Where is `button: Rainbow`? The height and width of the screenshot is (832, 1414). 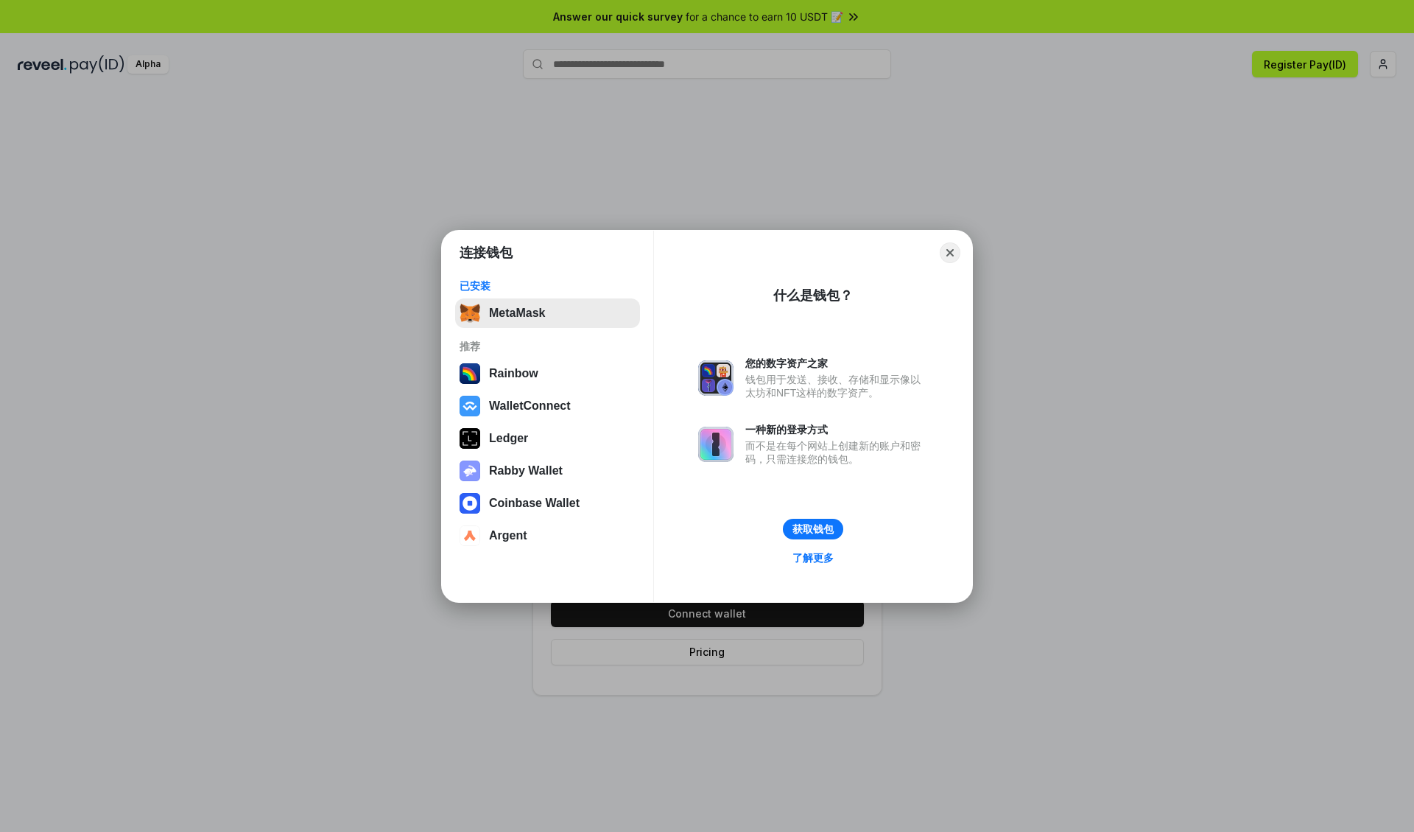
button: Rainbow is located at coordinates (547, 373).